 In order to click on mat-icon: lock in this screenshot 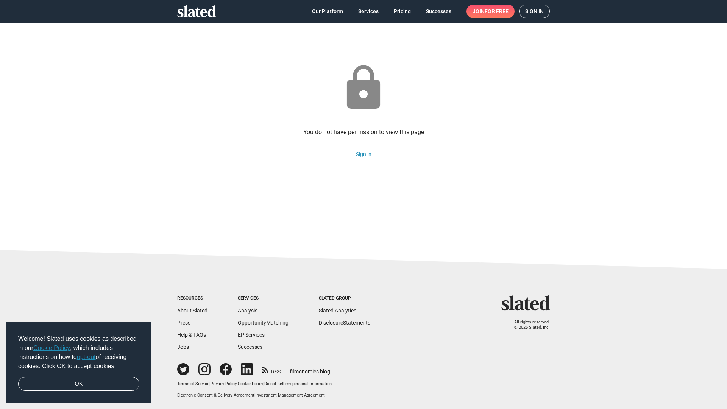, I will do `click(364, 88)`.